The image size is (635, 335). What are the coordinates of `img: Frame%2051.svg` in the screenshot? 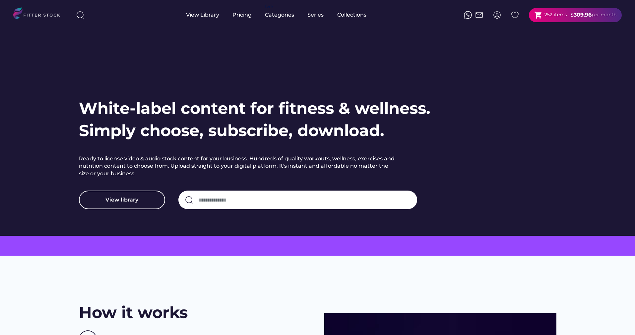 It's located at (479, 15).